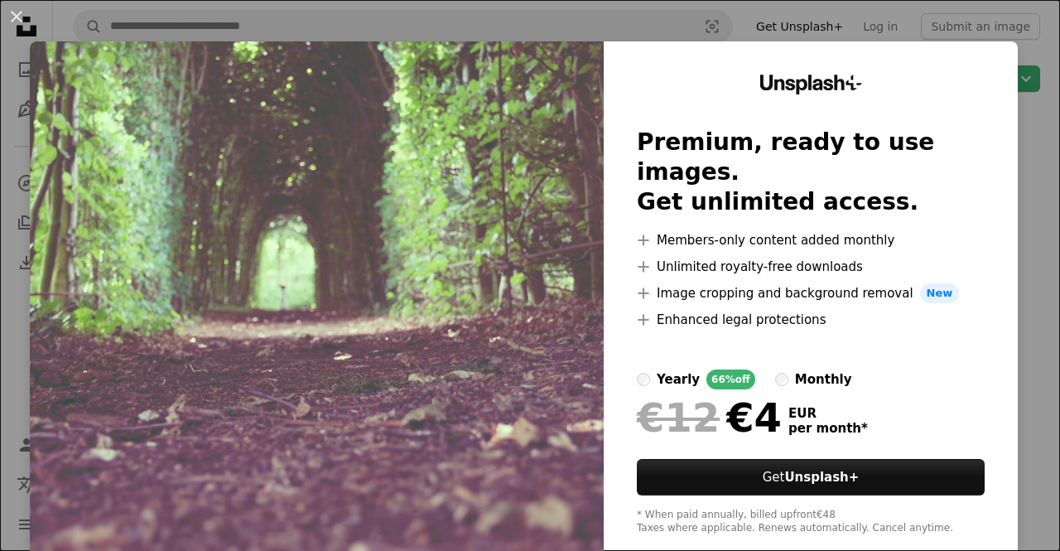  I want to click on li: Unlimited royalty-free downloads, so click(811, 267).